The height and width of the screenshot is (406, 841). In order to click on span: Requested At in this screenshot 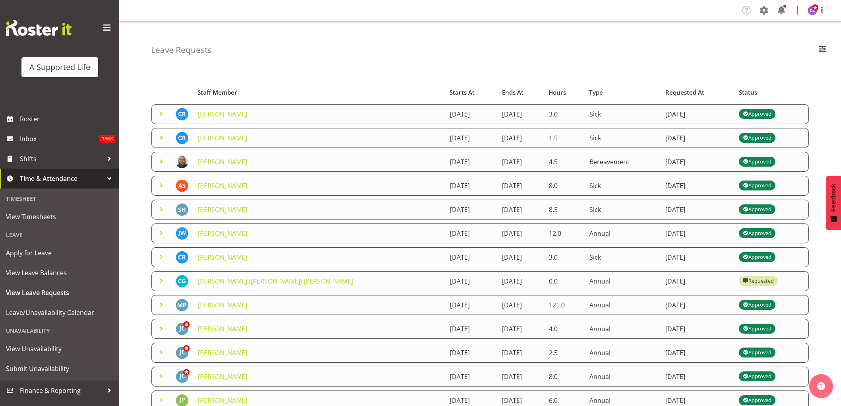, I will do `click(685, 92)`.